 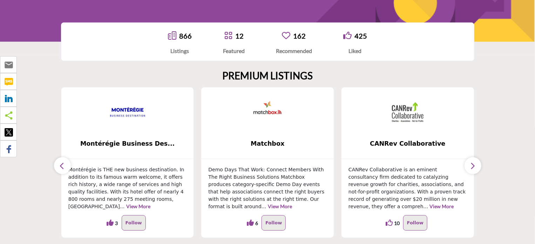 I want to click on div: Listings, so click(x=180, y=51).